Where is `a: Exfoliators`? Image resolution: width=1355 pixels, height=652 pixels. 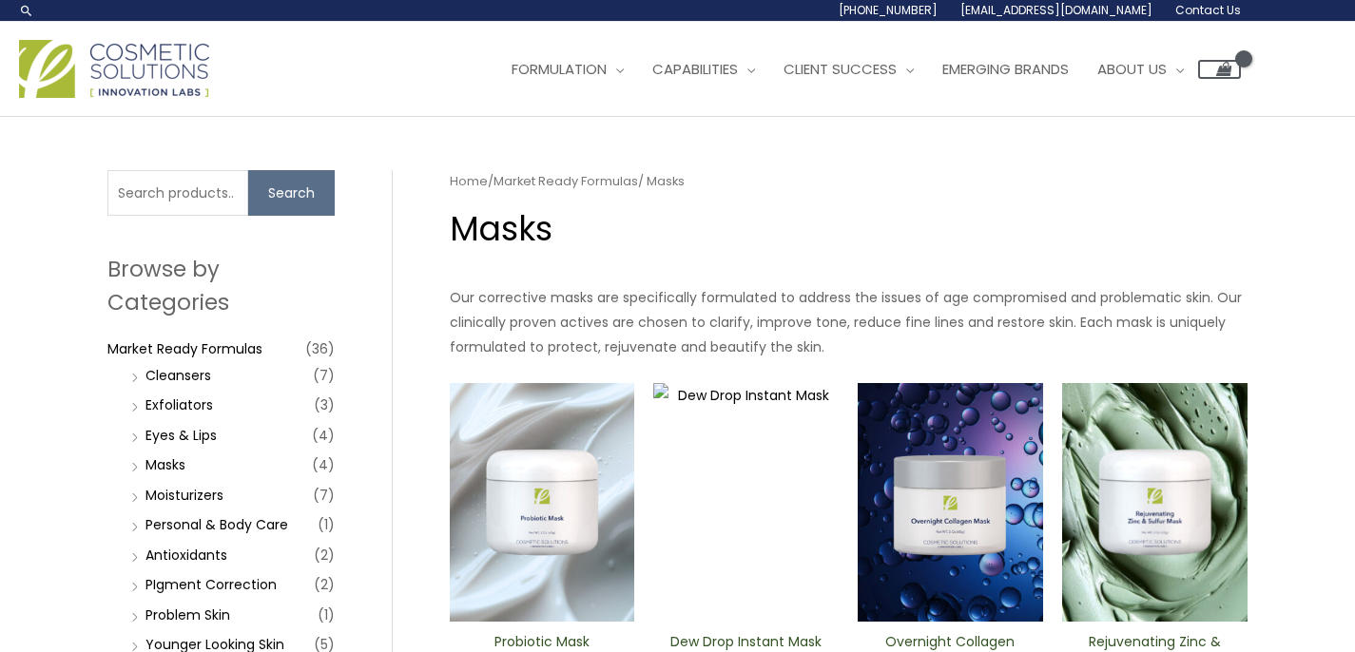
a: Exfoliators is located at coordinates (179, 405).